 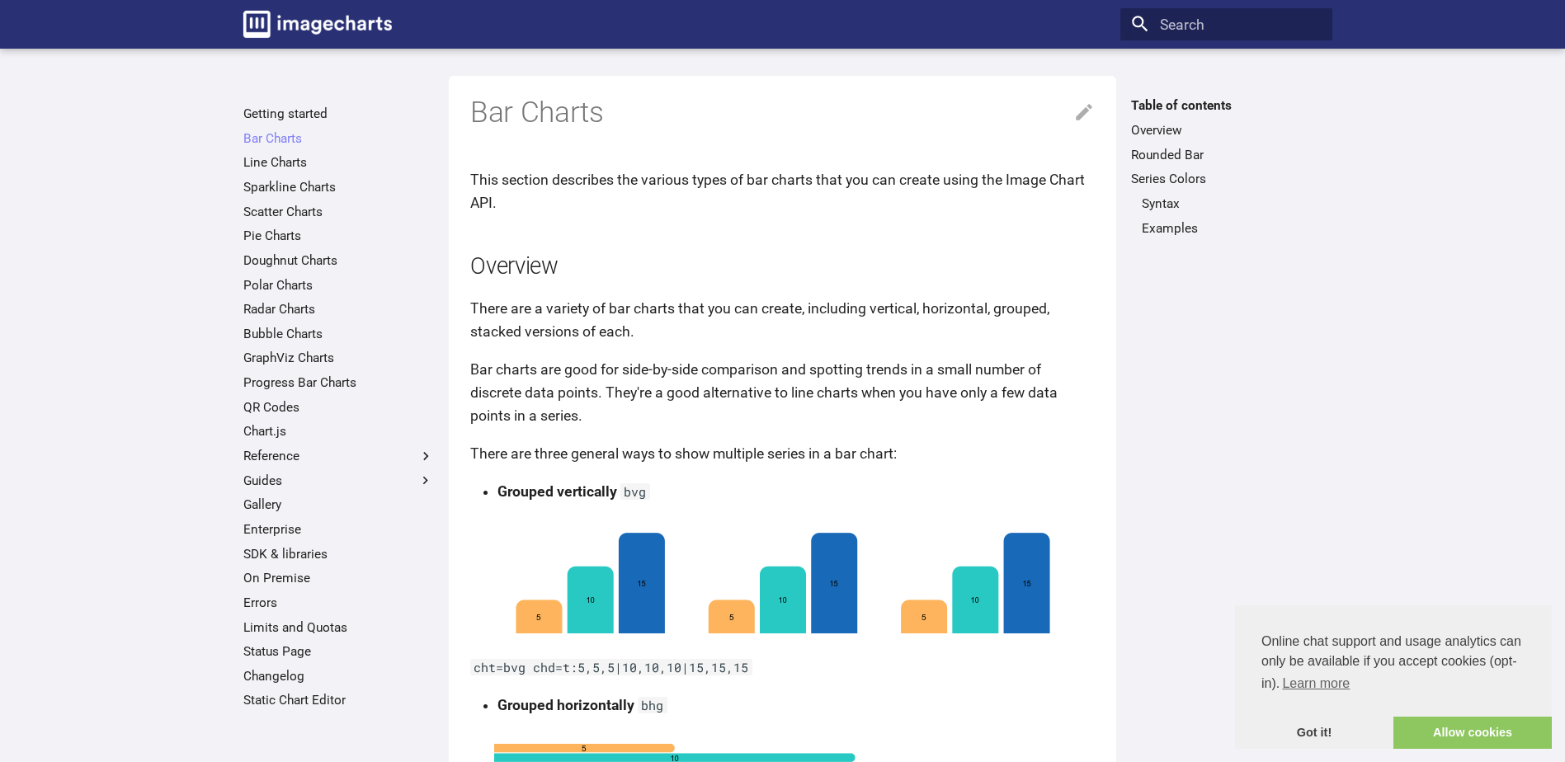 I want to click on a: Progress Bar Charts, so click(x=338, y=383).